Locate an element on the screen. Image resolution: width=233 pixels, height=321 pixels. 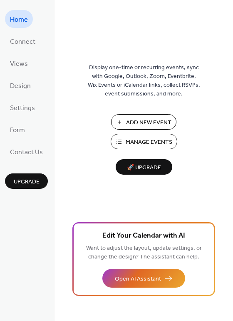
a: Home is located at coordinates (19, 19).